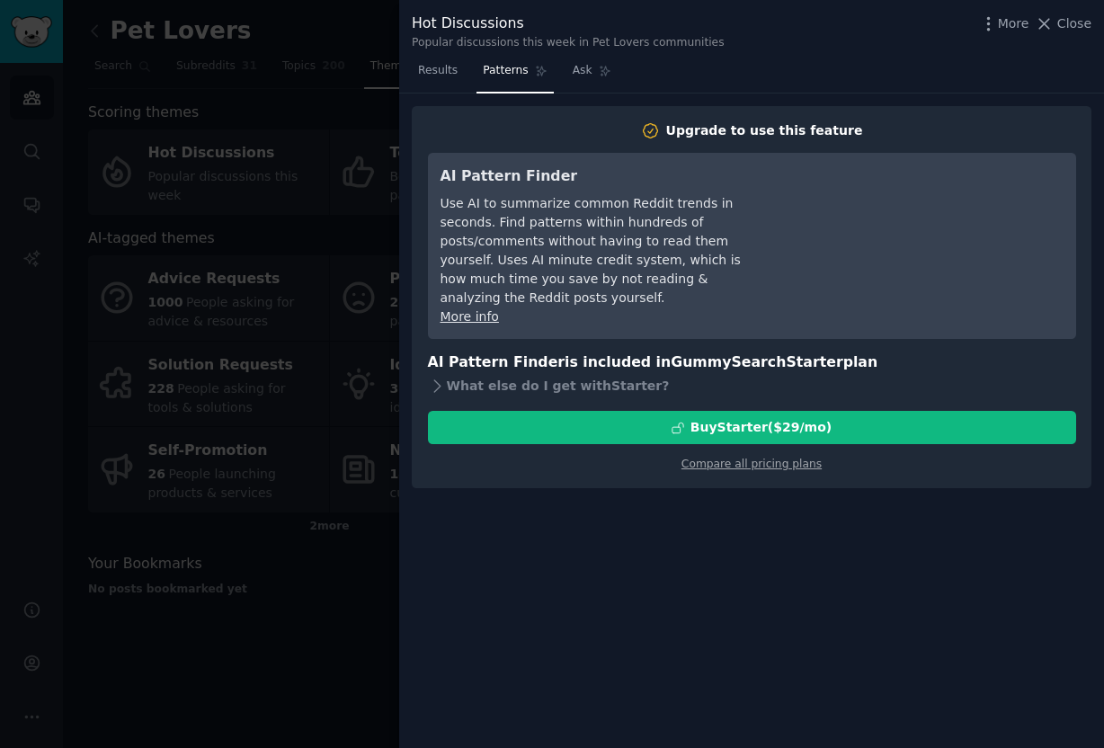 The width and height of the screenshot is (1104, 748). What do you see at coordinates (1004, 23) in the screenshot?
I see `button: More` at bounding box center [1004, 23].